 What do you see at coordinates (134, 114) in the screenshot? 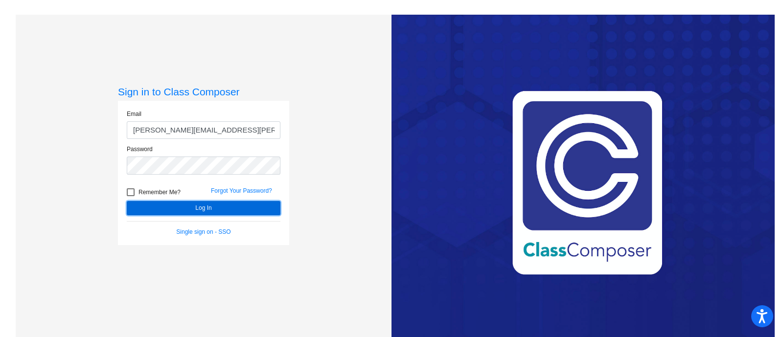
I see `label: Email` at bounding box center [134, 114].